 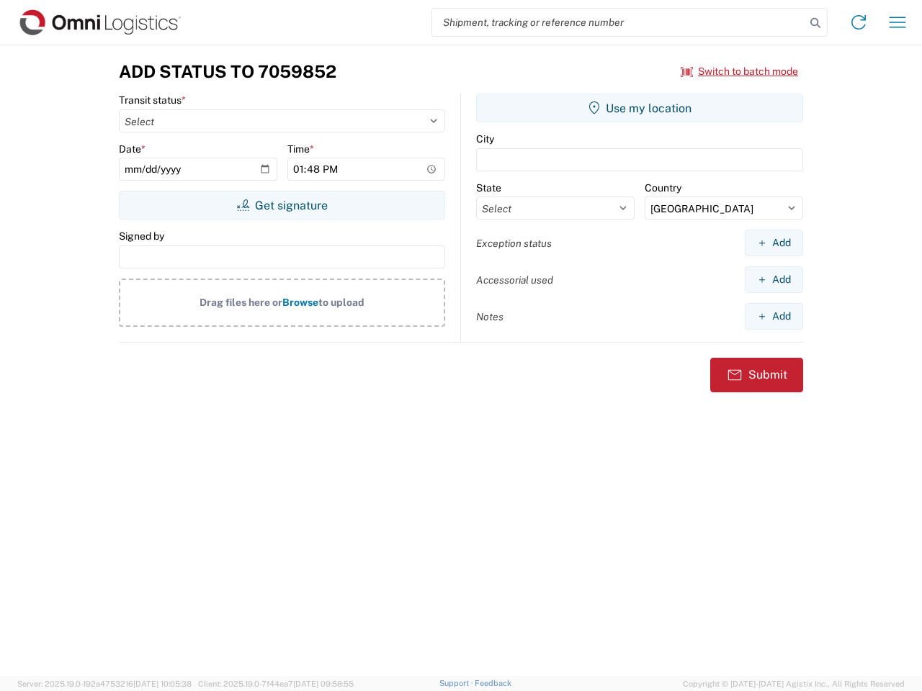 What do you see at coordinates (141, 236) in the screenshot?
I see `label: Signed by` at bounding box center [141, 236].